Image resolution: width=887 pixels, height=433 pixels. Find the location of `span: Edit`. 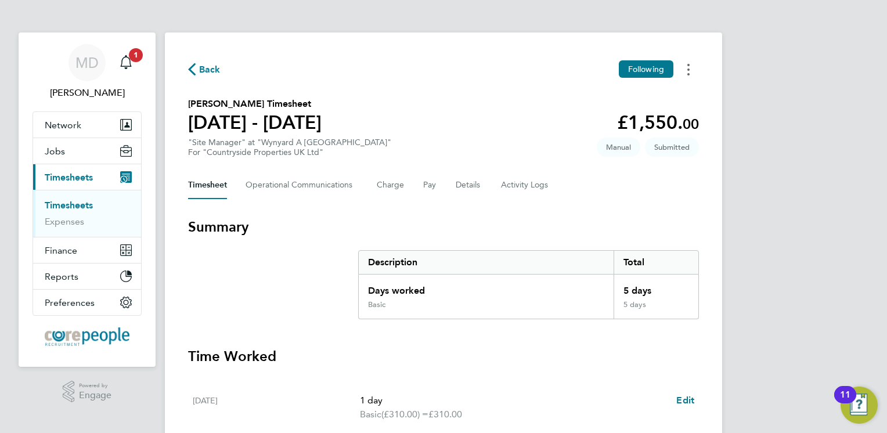

span: Edit is located at coordinates (685, 400).